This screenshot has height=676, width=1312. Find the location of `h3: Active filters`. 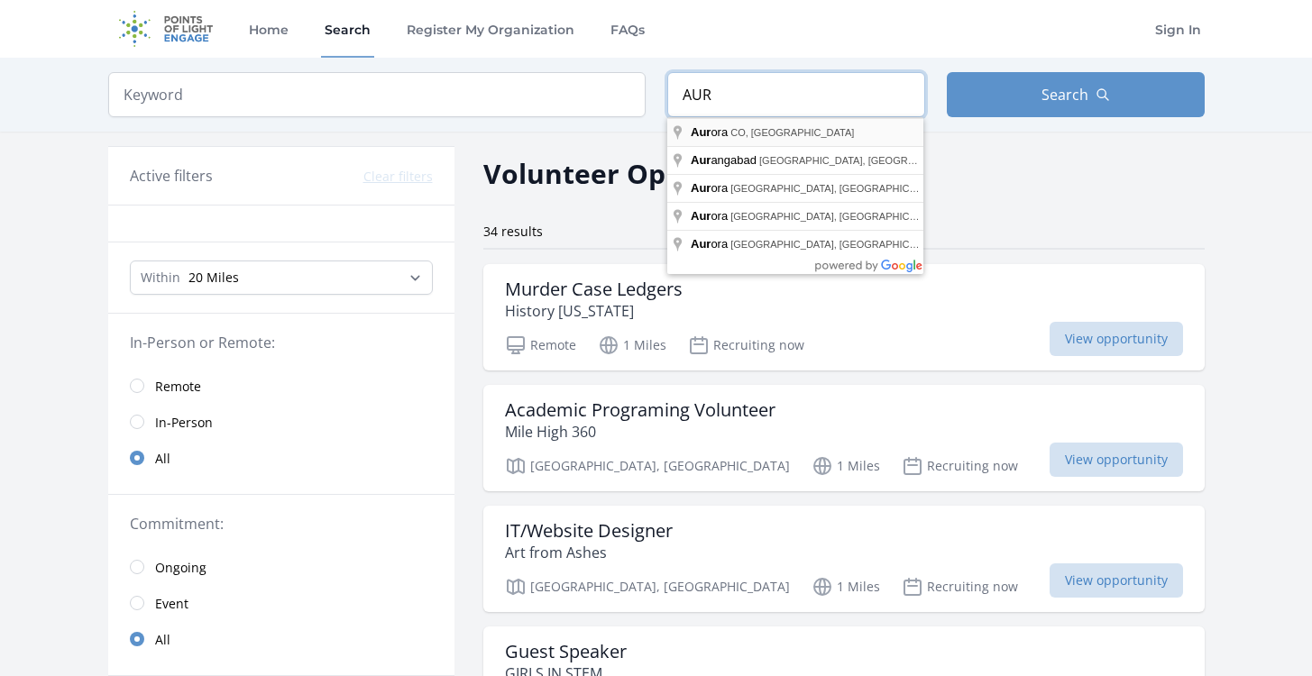

h3: Active filters is located at coordinates (171, 176).